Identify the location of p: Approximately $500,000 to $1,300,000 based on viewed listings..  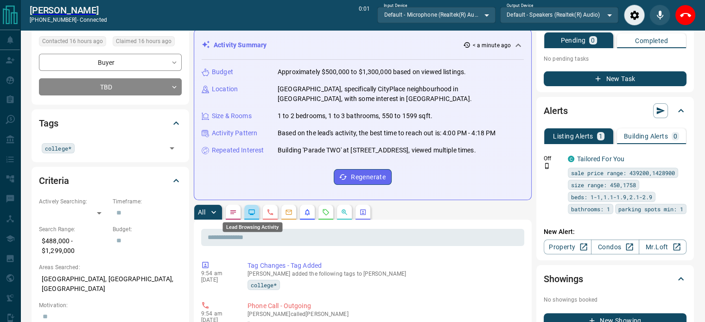
(372, 72).